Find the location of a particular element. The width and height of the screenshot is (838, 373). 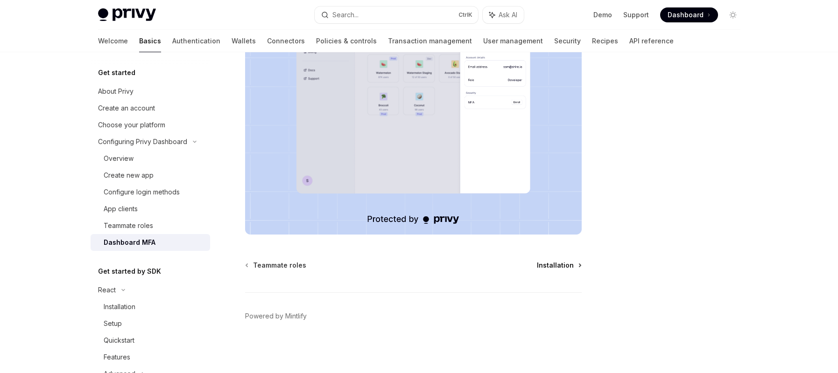

div: Quickstart is located at coordinates (119, 341).